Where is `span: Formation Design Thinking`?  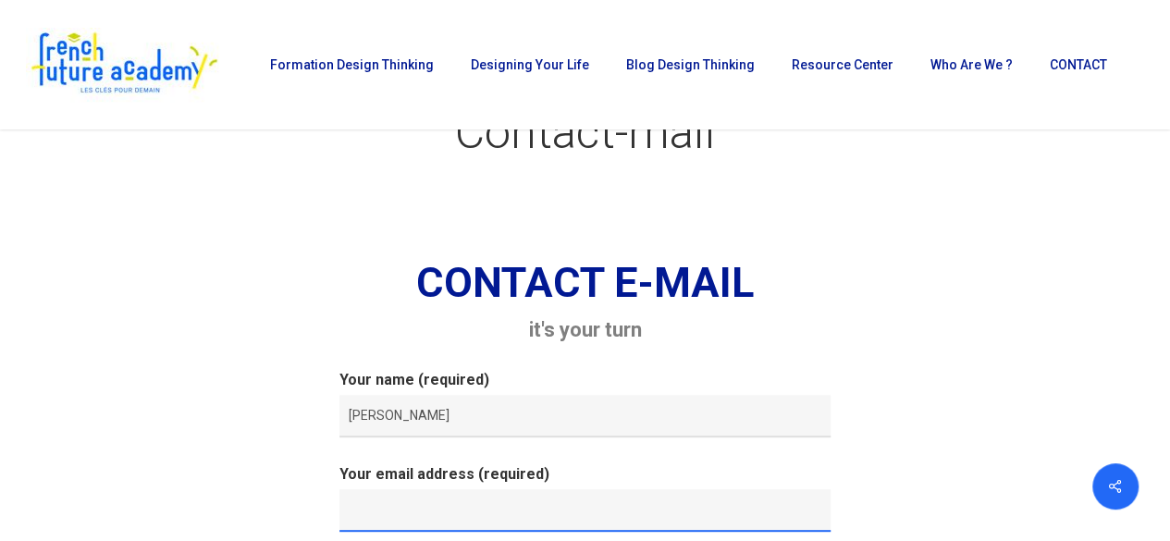 span: Formation Design Thinking is located at coordinates (351, 65).